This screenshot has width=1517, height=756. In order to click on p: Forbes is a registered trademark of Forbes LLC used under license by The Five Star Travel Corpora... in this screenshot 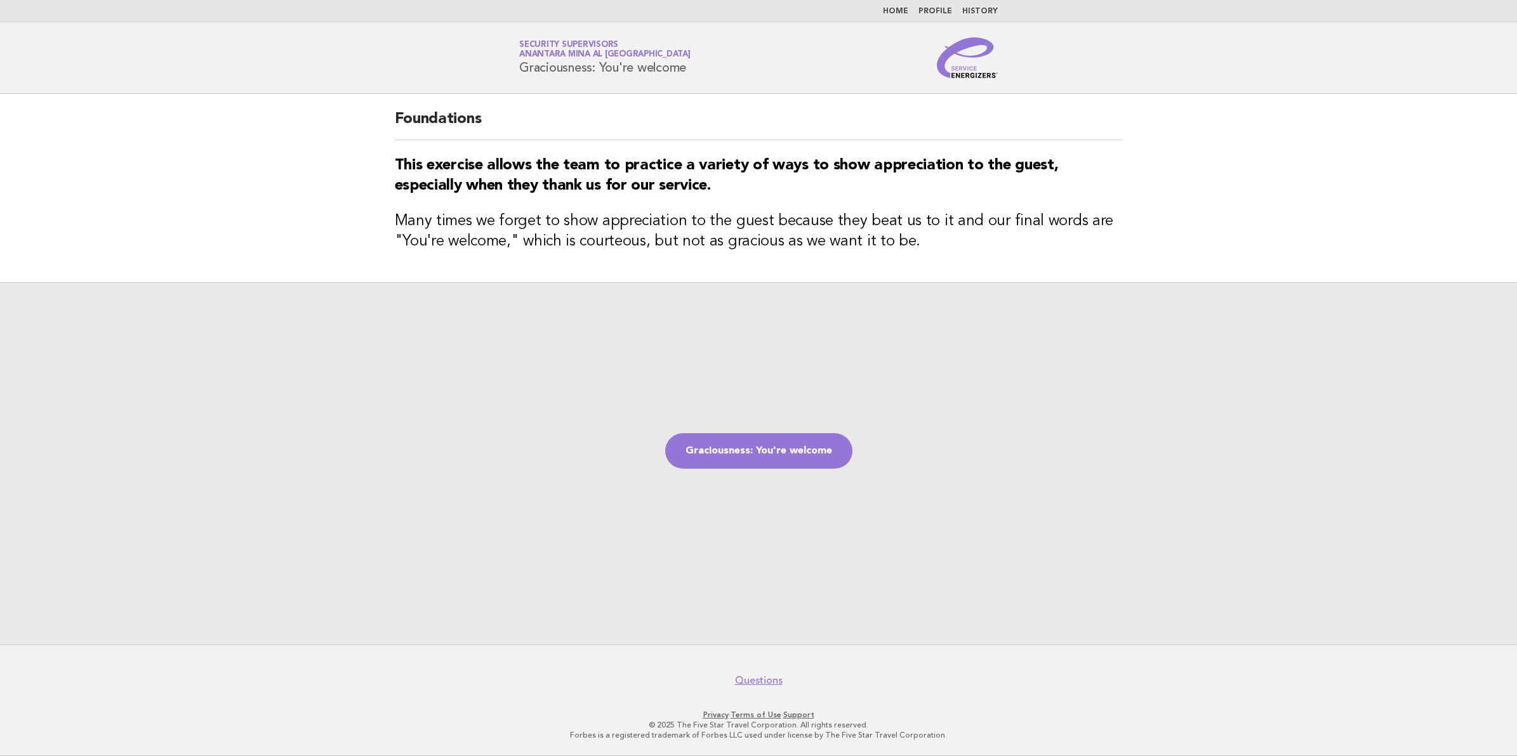, I will do `click(758, 735)`.